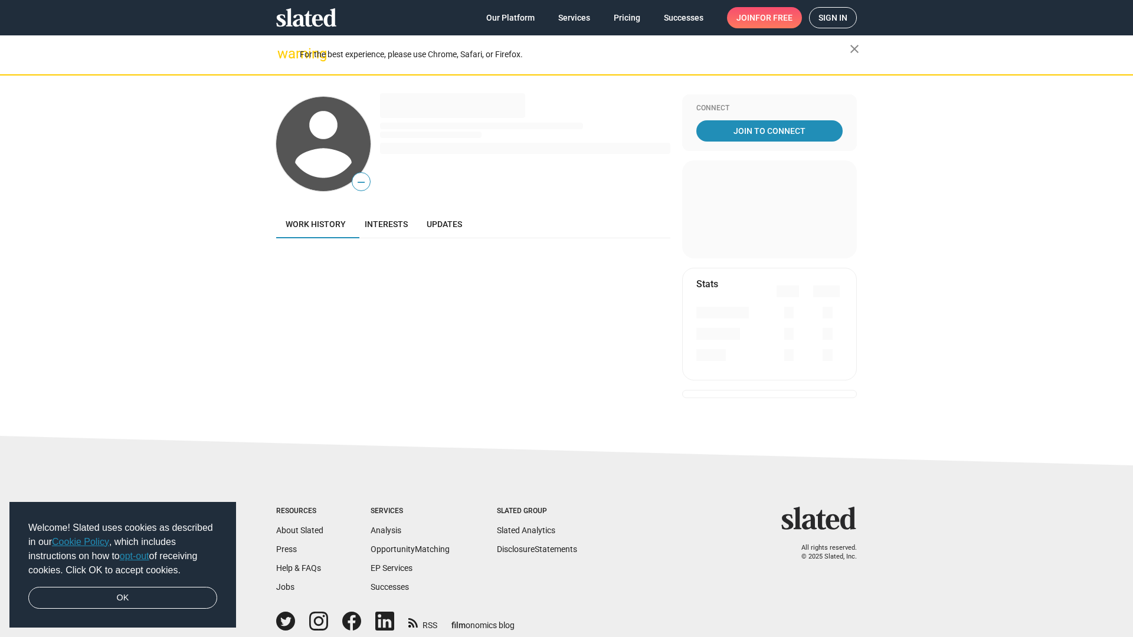 This screenshot has width=1133, height=637. Describe the element at coordinates (459, 626) in the screenshot. I see `span: film` at that location.